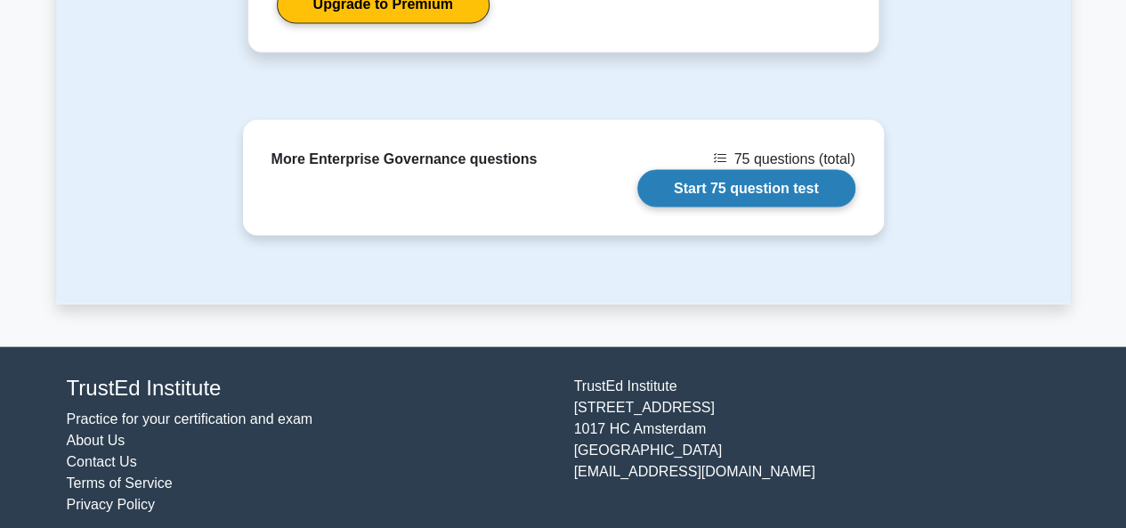 The height and width of the screenshot is (528, 1126). What do you see at coordinates (96, 439) in the screenshot?
I see `a: About Us` at bounding box center [96, 439].